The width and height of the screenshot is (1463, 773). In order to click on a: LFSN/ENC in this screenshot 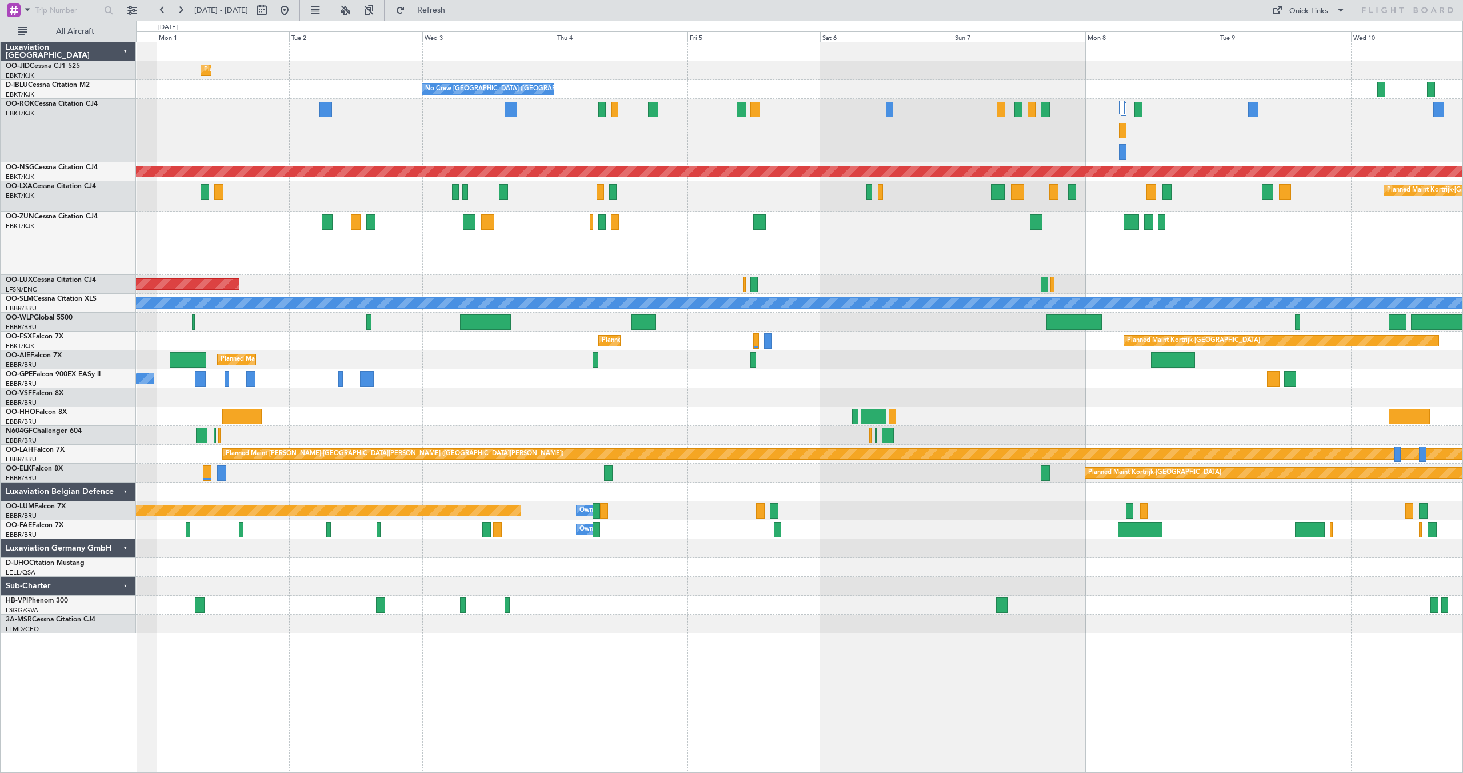, I will do `click(21, 289)`.